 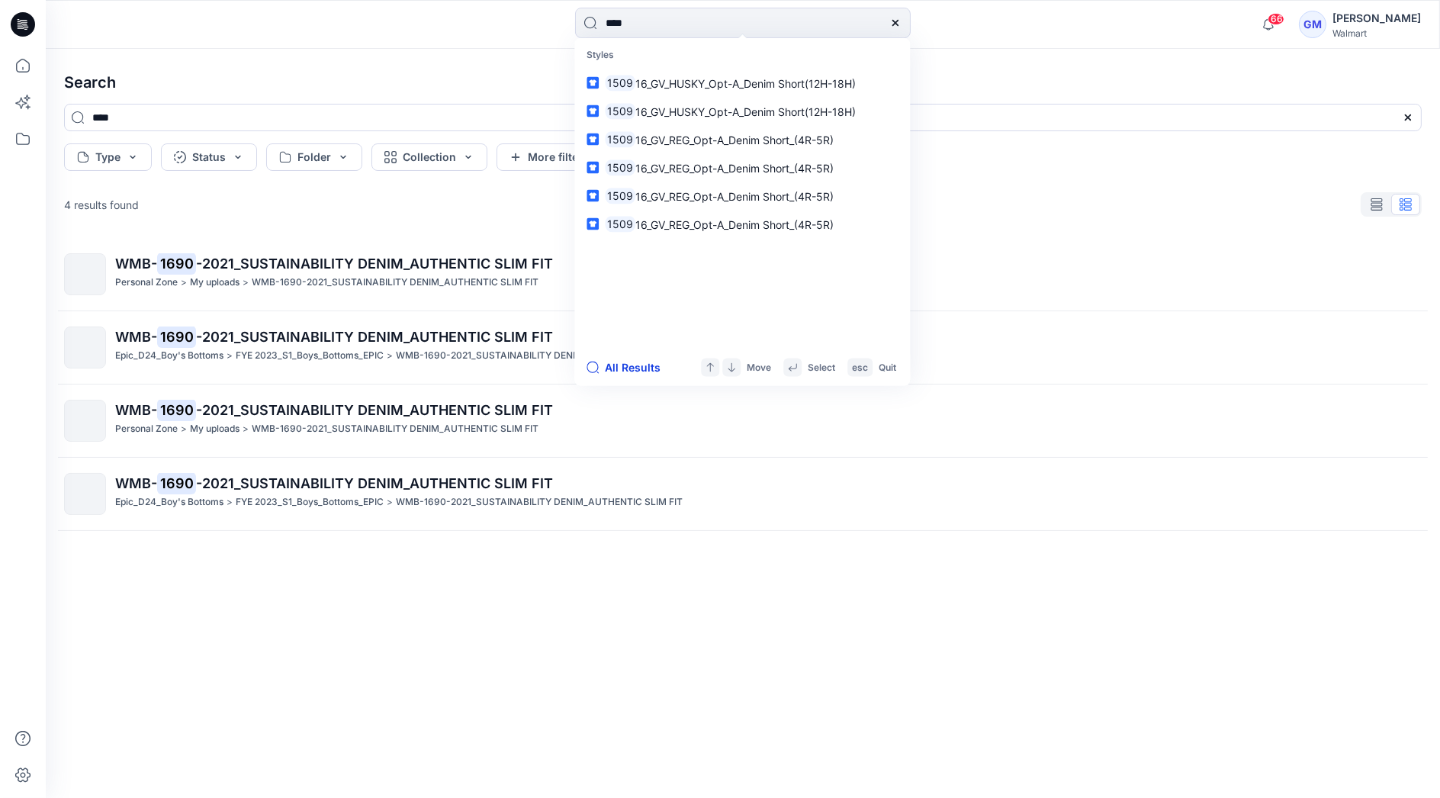 I want to click on button: Folder, so click(x=314, y=157).